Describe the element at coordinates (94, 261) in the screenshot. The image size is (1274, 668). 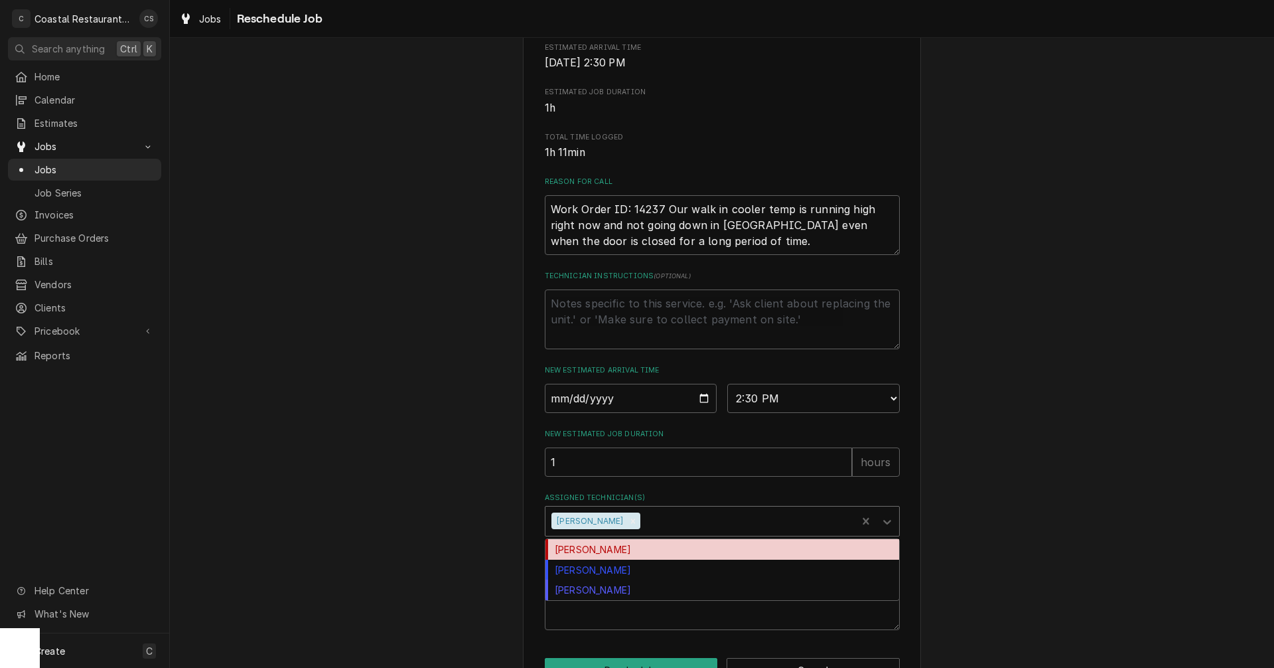
I see `span: Bills` at that location.